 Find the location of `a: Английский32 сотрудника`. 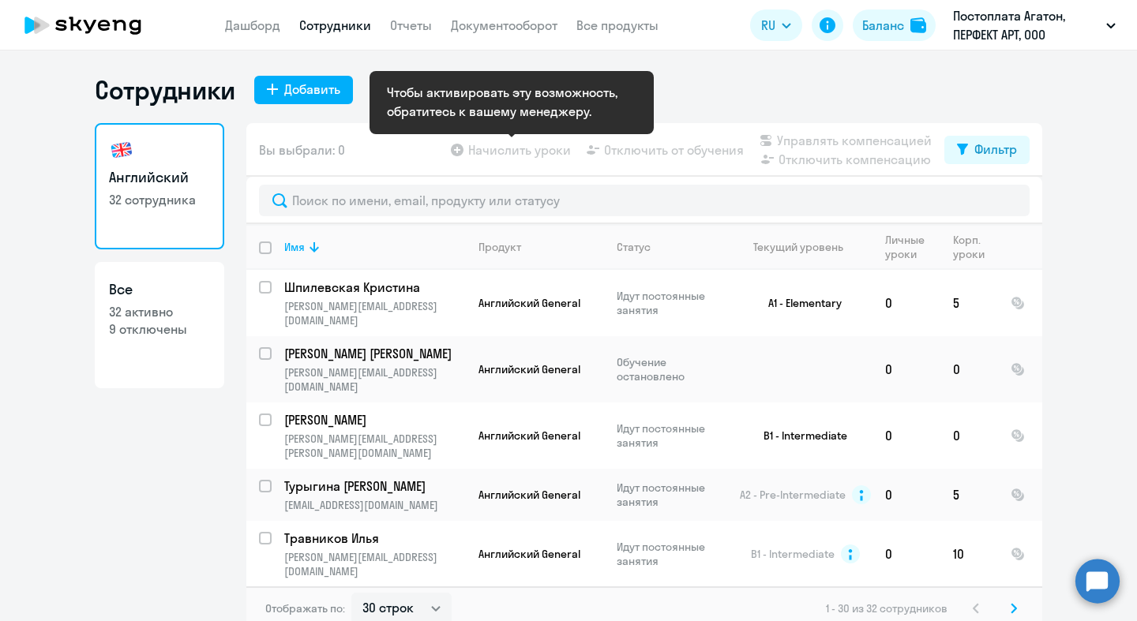

a: Английский32 сотрудника is located at coordinates (160, 186).